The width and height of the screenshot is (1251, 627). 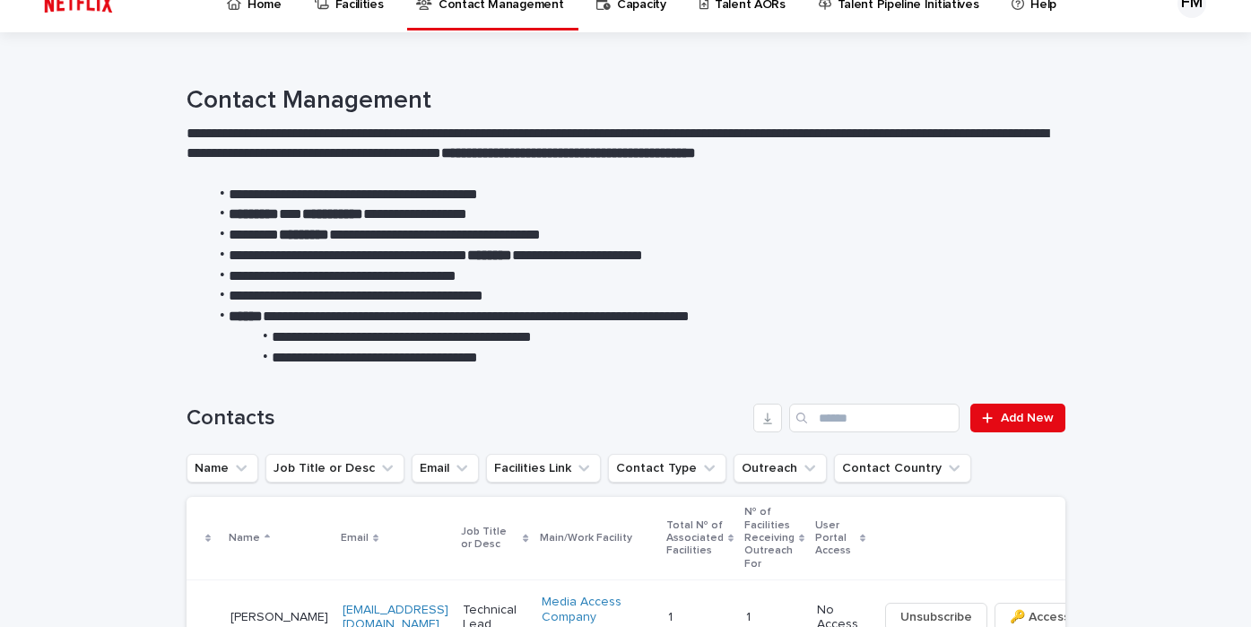 I want to click on p: Job Title or Desc, so click(x=490, y=538).